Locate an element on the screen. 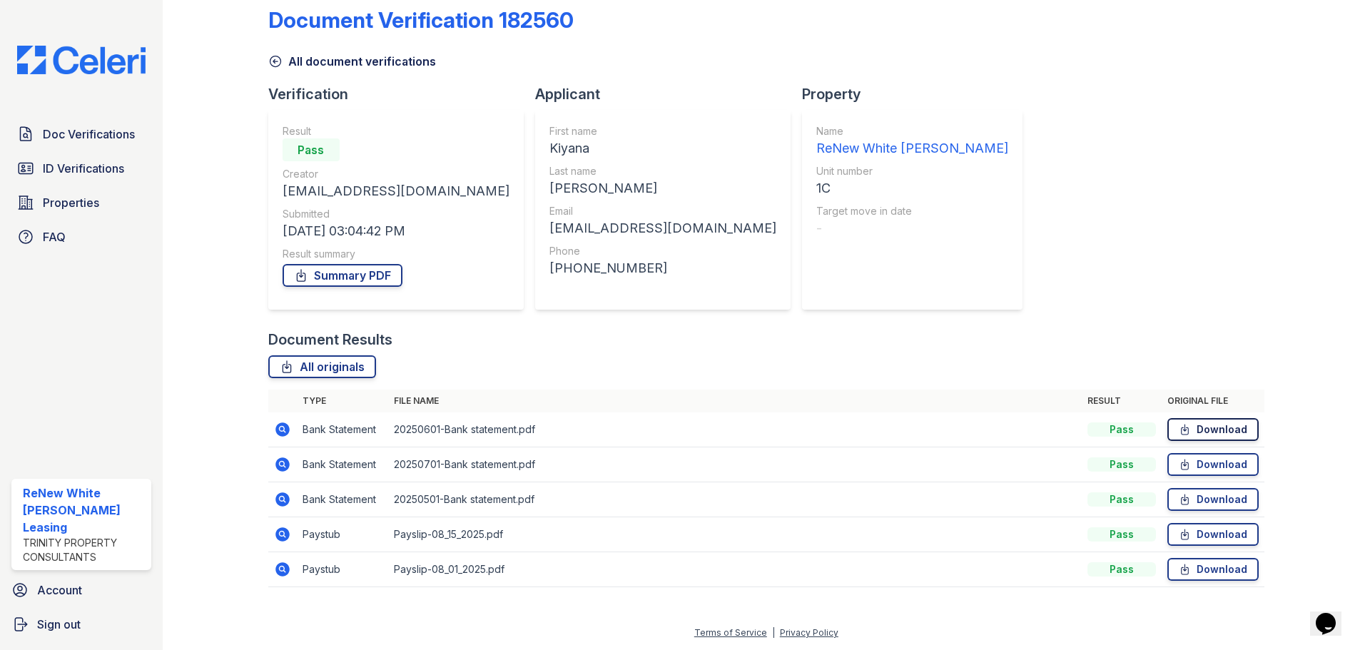 The image size is (1370, 650). div: Submitted is located at coordinates (396, 214).